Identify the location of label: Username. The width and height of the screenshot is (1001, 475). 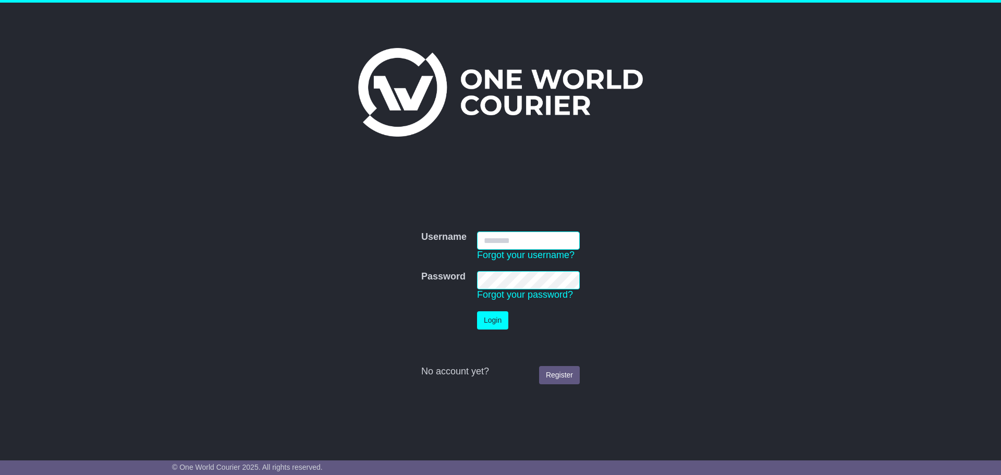
(444, 237).